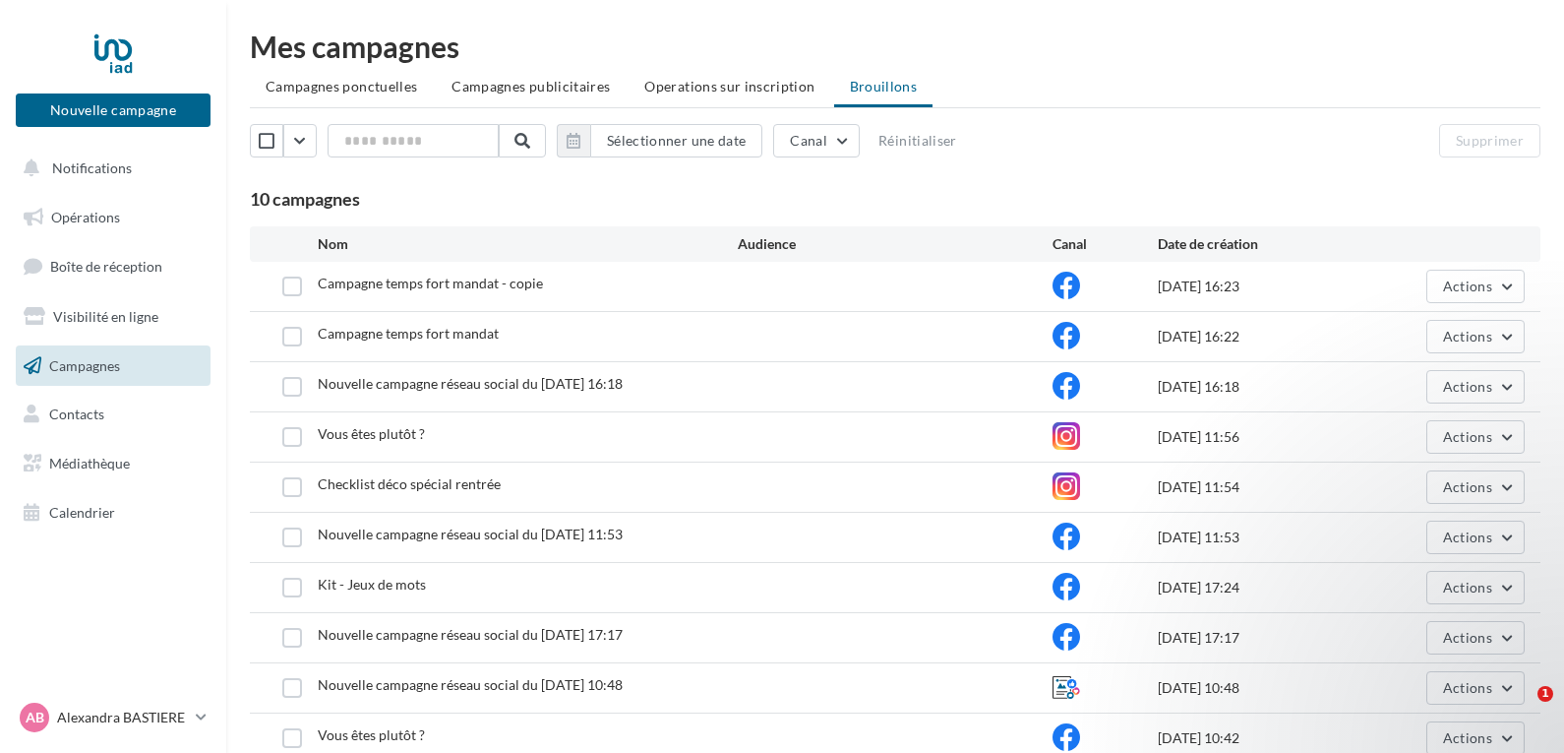 Image resolution: width=1564 pixels, height=753 pixels. Describe the element at coordinates (113, 717) in the screenshot. I see `a: AB Alexandra BASTIERE` at that location.